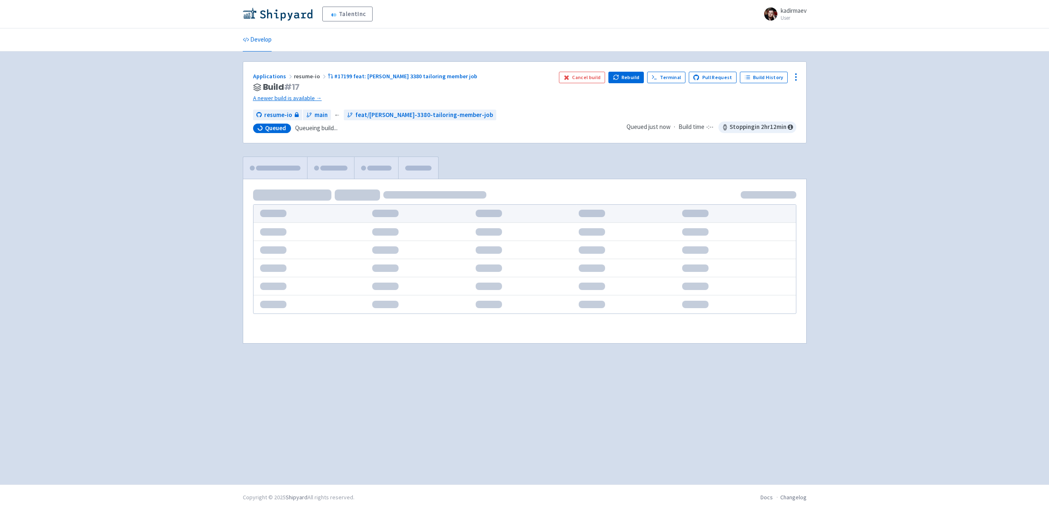 The width and height of the screenshot is (1049, 510). What do you see at coordinates (793, 18) in the screenshot?
I see `small: User` at bounding box center [793, 18].